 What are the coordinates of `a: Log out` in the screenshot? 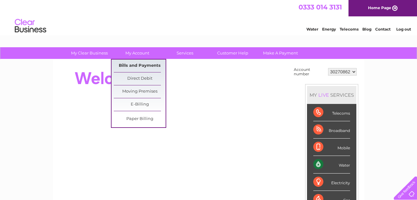 It's located at (404, 29).